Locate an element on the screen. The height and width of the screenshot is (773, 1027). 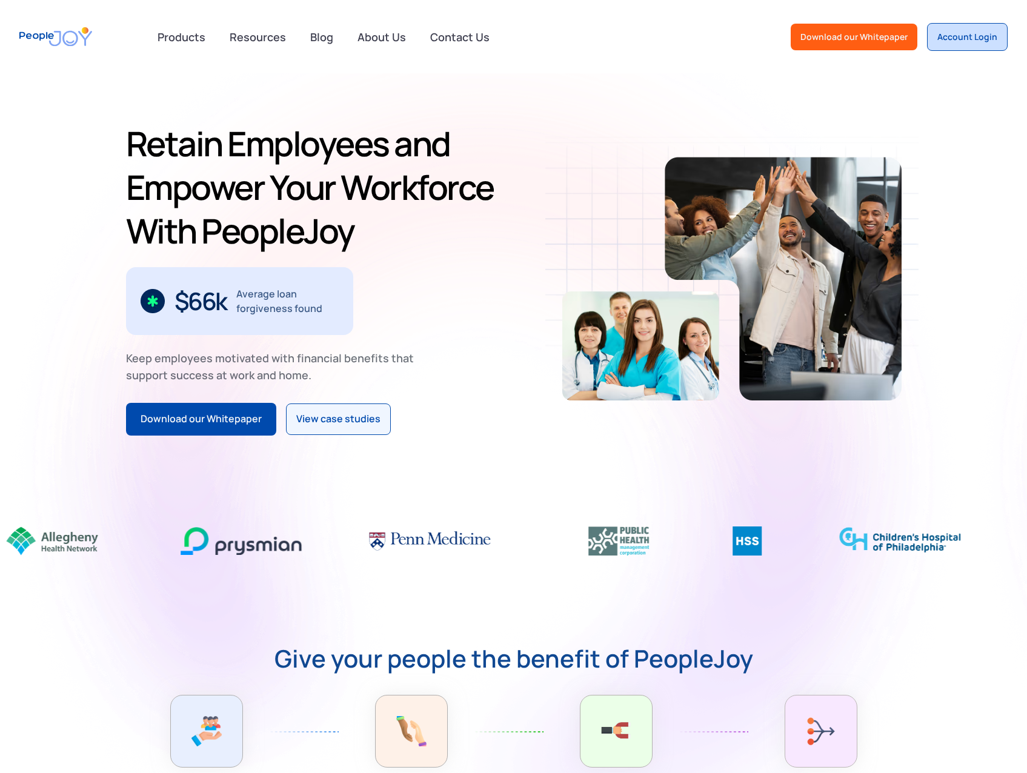
a: Blog is located at coordinates (322, 37).